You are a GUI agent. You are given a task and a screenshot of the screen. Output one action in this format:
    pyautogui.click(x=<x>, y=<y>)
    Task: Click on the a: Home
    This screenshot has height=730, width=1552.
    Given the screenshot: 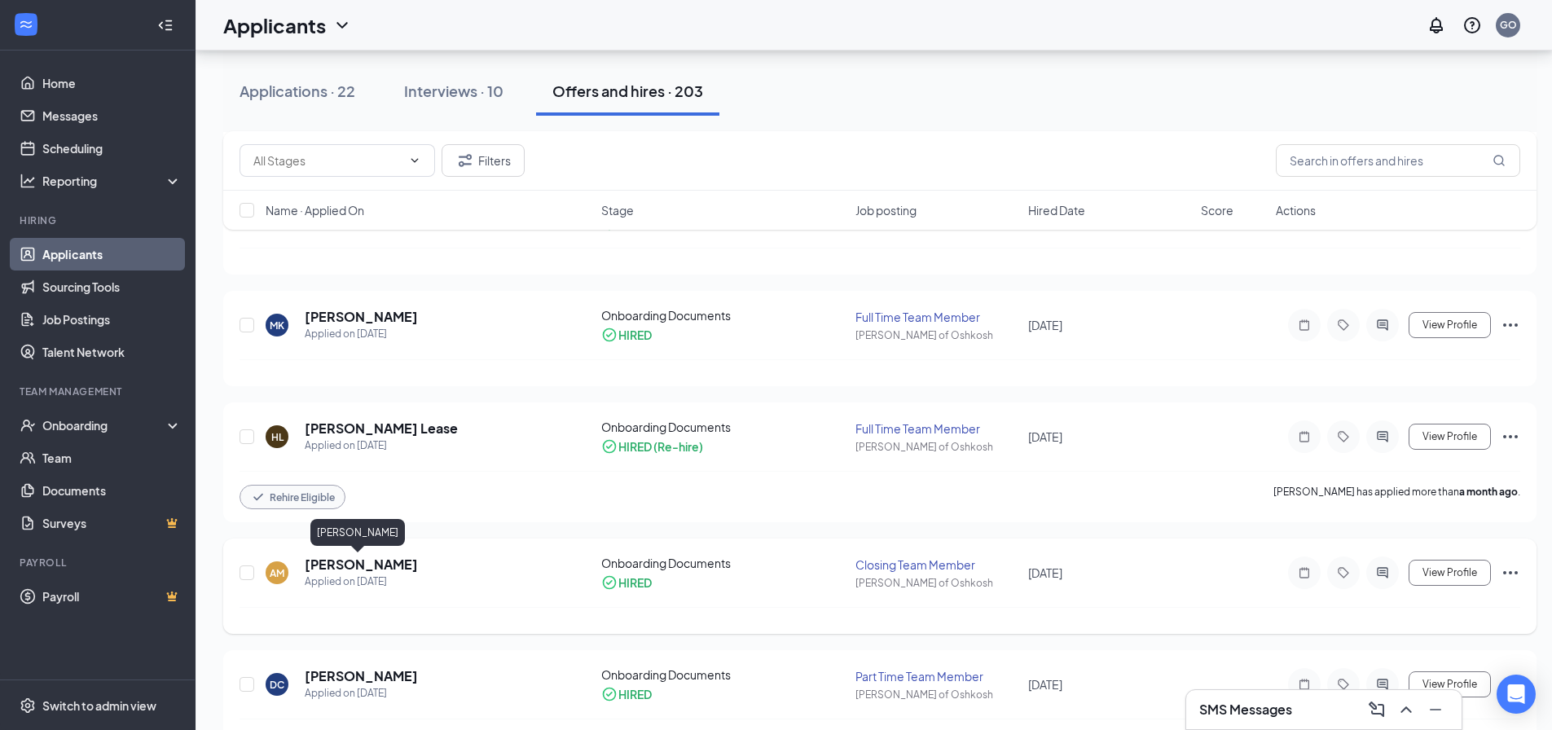 What is the action you would take?
    pyautogui.click(x=112, y=83)
    